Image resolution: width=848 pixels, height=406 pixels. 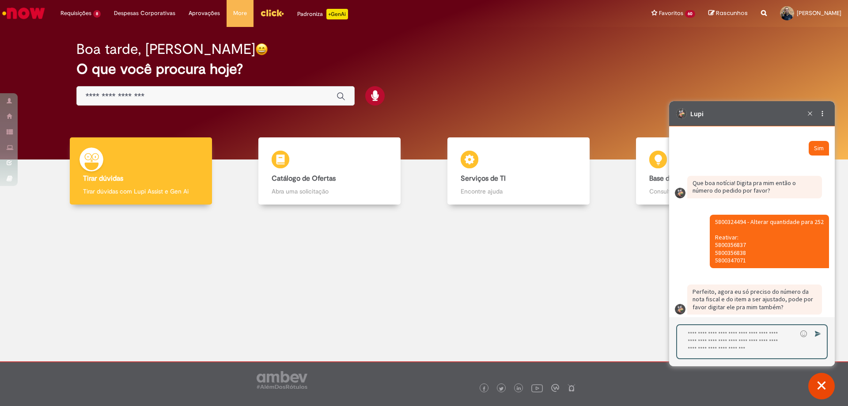 What do you see at coordinates (141, 171) in the screenshot?
I see `a: Tirar dúvidas Tirar dúvidas com Lupi Assist e Gen Ai` at bounding box center [141, 171].